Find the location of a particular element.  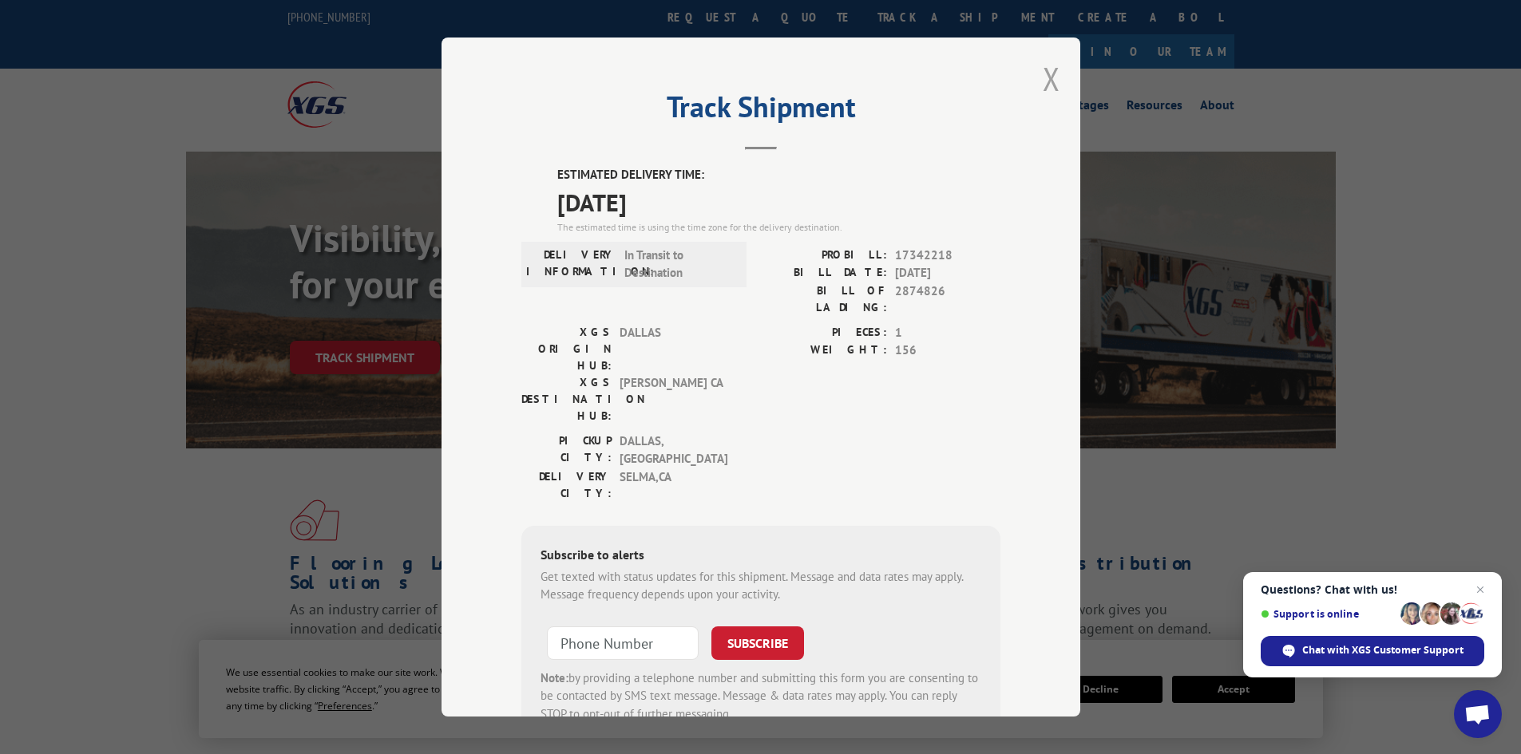

span: In Transit to Destination is located at coordinates (678, 264).